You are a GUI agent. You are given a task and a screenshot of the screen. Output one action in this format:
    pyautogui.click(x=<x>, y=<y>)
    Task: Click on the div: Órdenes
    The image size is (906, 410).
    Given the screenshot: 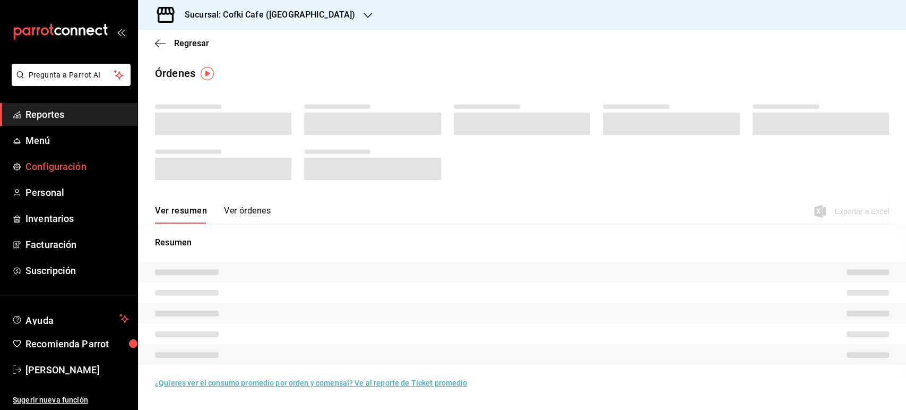 What is the action you would take?
    pyautogui.click(x=175, y=73)
    